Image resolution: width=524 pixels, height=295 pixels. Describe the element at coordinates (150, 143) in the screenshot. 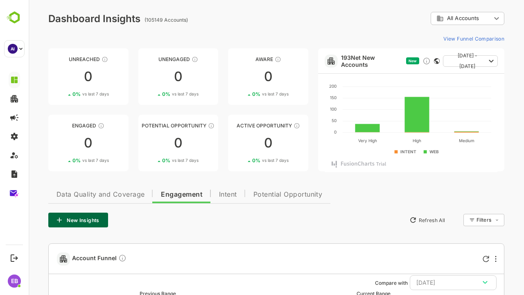

I see `a: Potential OpportunityThese accounts are MQAs and can be passed on to Inside Sales00%vs last 7 days` at that location.